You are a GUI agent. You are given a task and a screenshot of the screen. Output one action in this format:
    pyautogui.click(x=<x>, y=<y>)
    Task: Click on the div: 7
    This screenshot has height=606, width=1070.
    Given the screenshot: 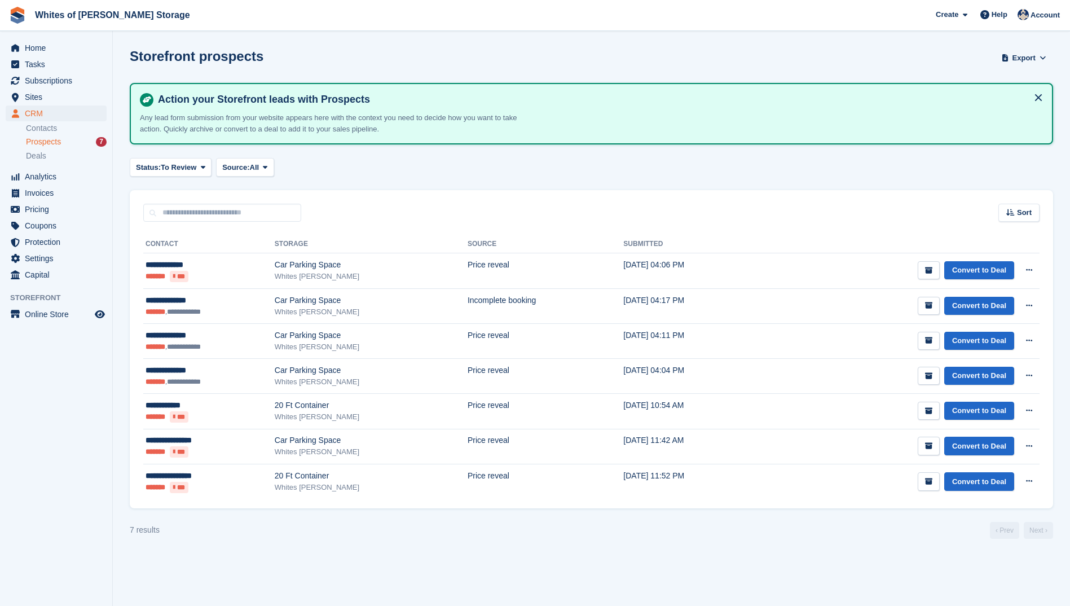 What is the action you would take?
    pyautogui.click(x=101, y=142)
    